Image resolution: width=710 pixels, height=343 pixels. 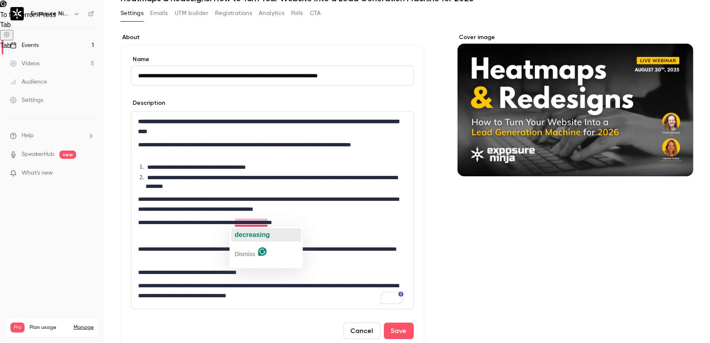 What do you see at coordinates (38, 154) in the screenshot?
I see `a: SpeakerHub` at bounding box center [38, 154].